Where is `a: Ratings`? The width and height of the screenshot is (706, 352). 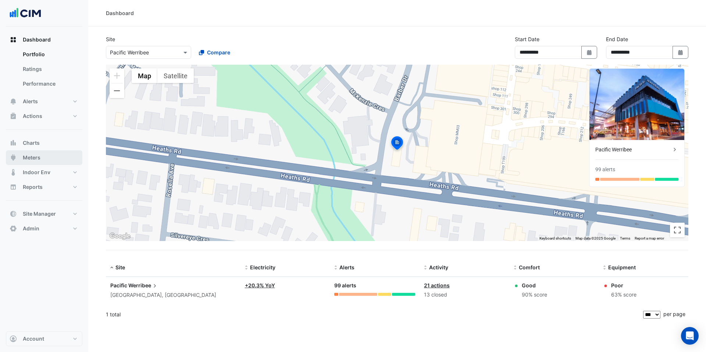 a: Ratings is located at coordinates (50, 69).